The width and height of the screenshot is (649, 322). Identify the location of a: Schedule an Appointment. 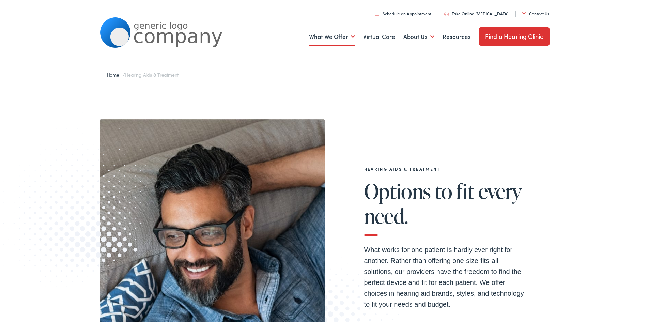
(403, 13).